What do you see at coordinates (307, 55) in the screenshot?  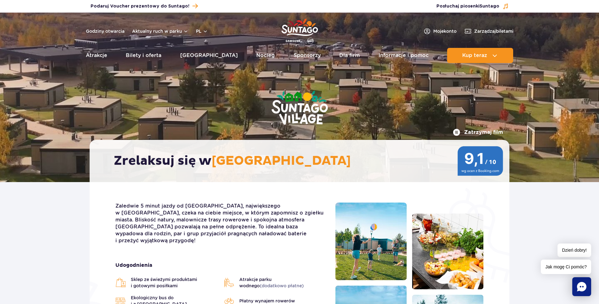 I see `a: Sponsorzy` at bounding box center [307, 55].